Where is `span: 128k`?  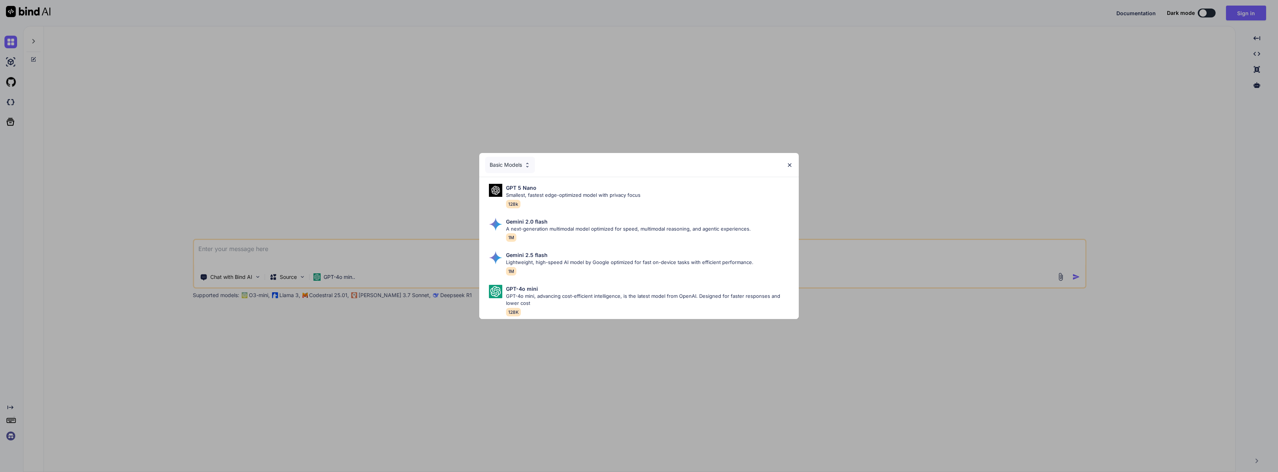
span: 128k is located at coordinates (513, 204).